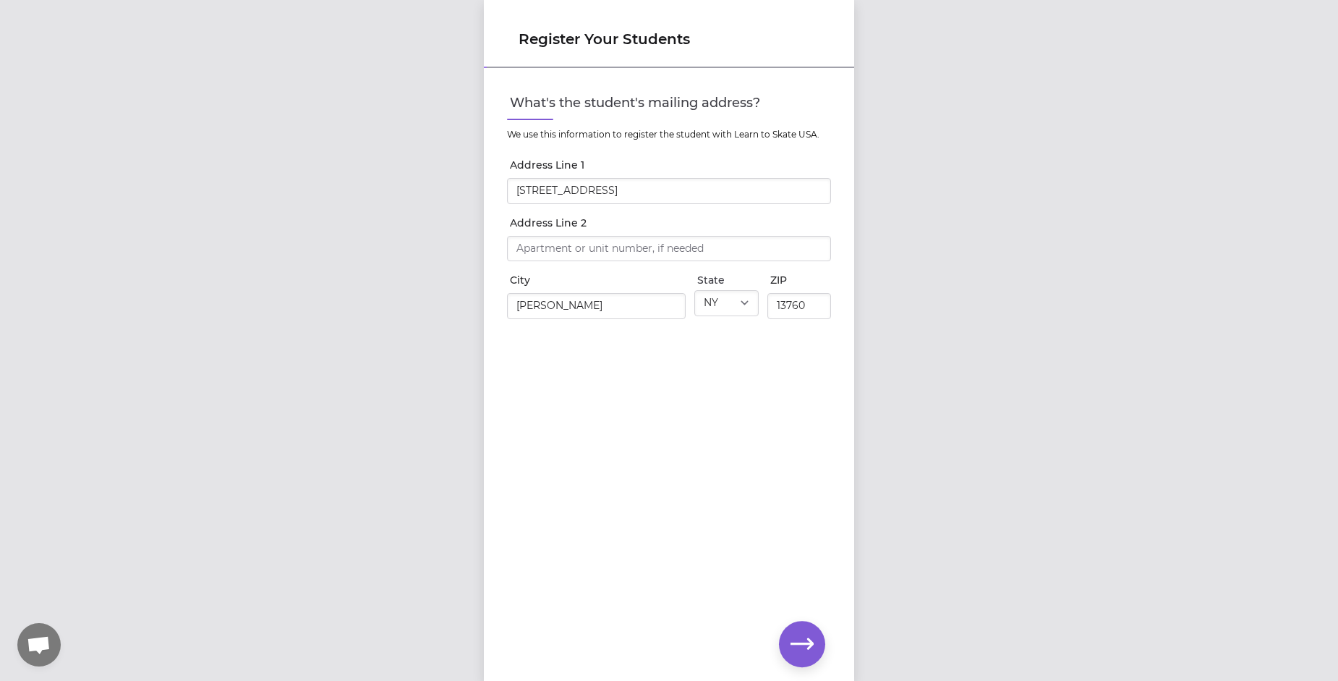 Image resolution: width=1338 pixels, height=681 pixels. Describe the element at coordinates (670, 223) in the screenshot. I see `label: Address Line 2` at that location.